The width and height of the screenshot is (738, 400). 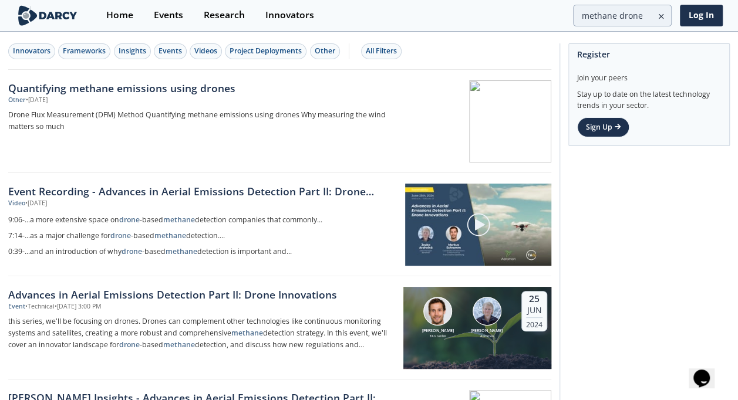 What do you see at coordinates (487, 336) in the screenshot?
I see `div: Aeromon` at bounding box center [487, 336].